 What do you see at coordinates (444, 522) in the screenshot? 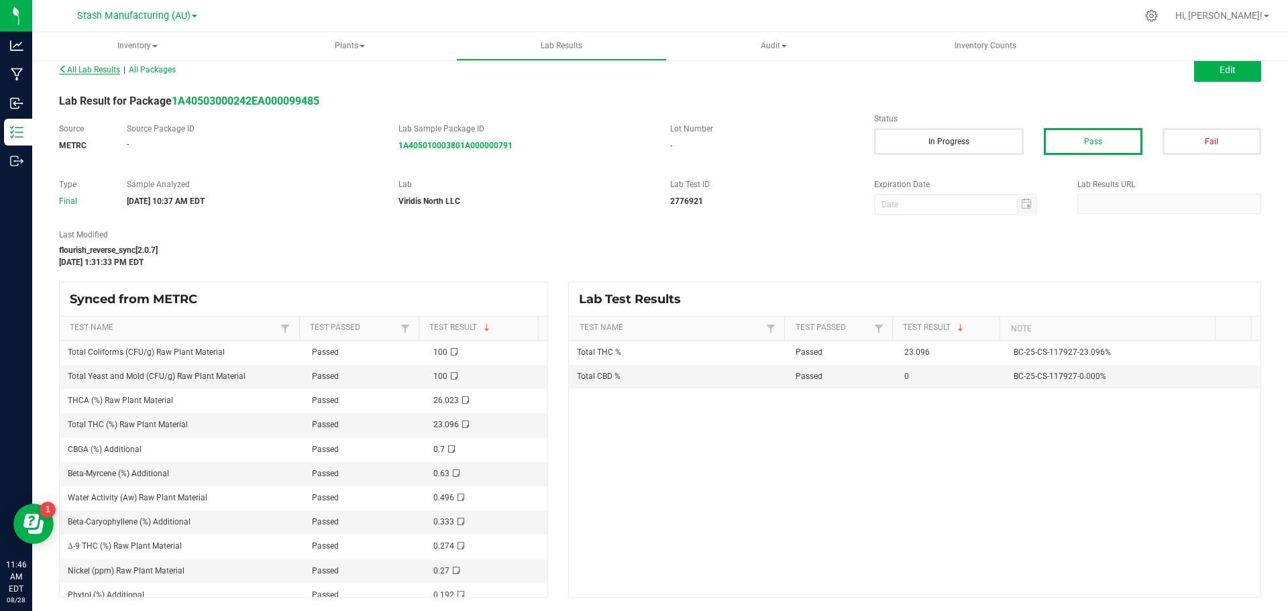
I see `span: 0.333` at bounding box center [444, 522].